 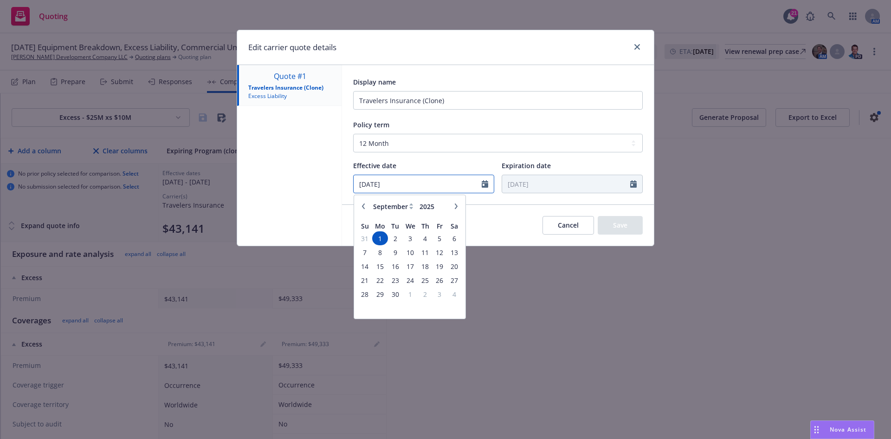 What do you see at coordinates (395, 252) in the screenshot?
I see `span: 9` at bounding box center [395, 252].